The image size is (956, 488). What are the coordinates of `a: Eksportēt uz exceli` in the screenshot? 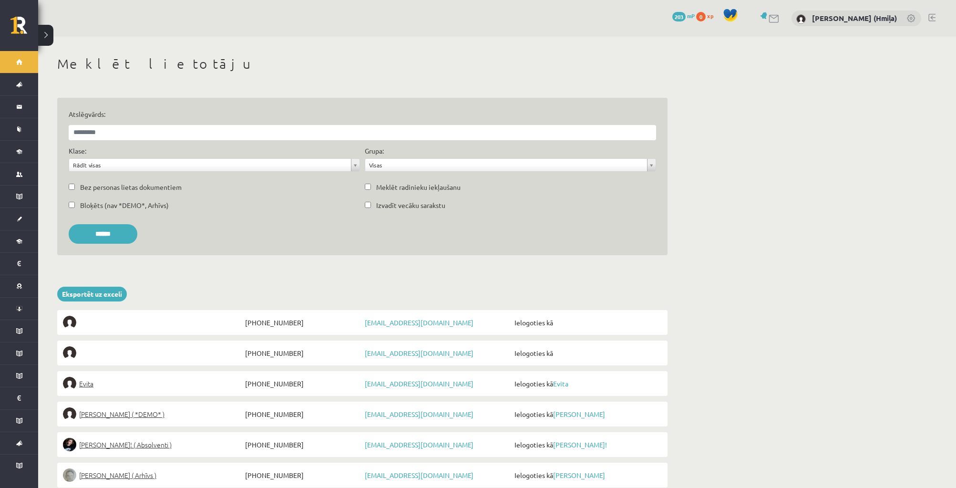 It's located at (92, 294).